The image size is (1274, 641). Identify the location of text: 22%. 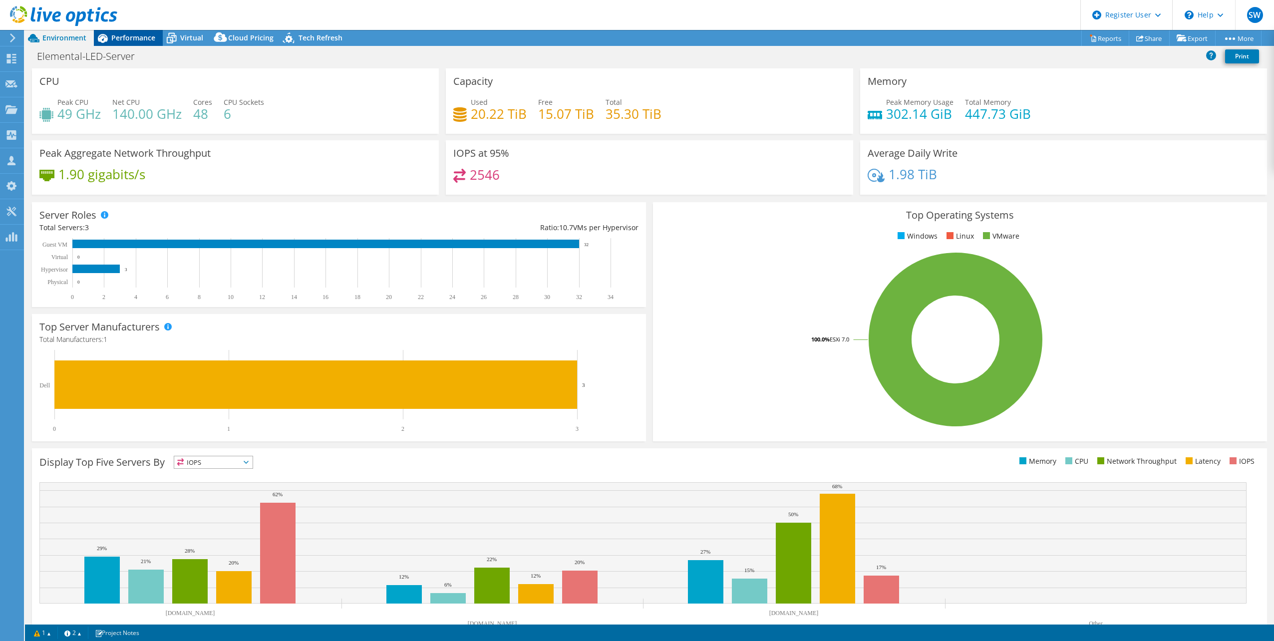
(492, 559).